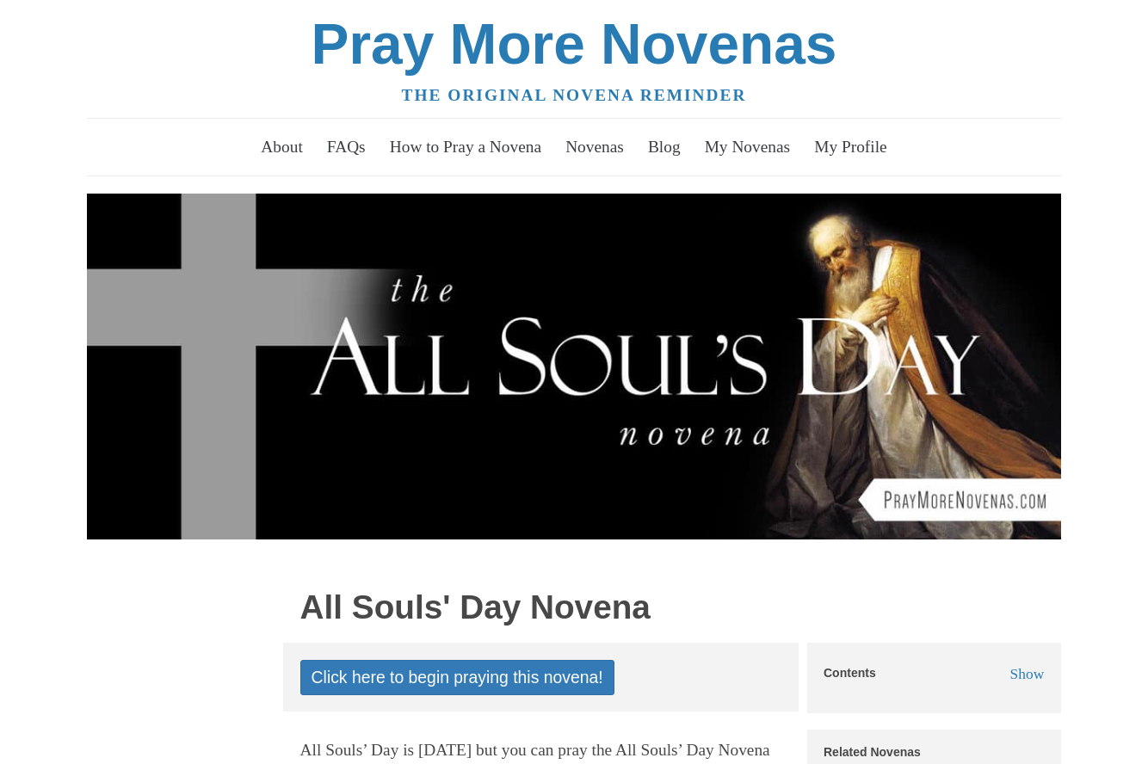 The width and height of the screenshot is (1148, 764). I want to click on a: Click here to begin praying this novena!, so click(457, 677).